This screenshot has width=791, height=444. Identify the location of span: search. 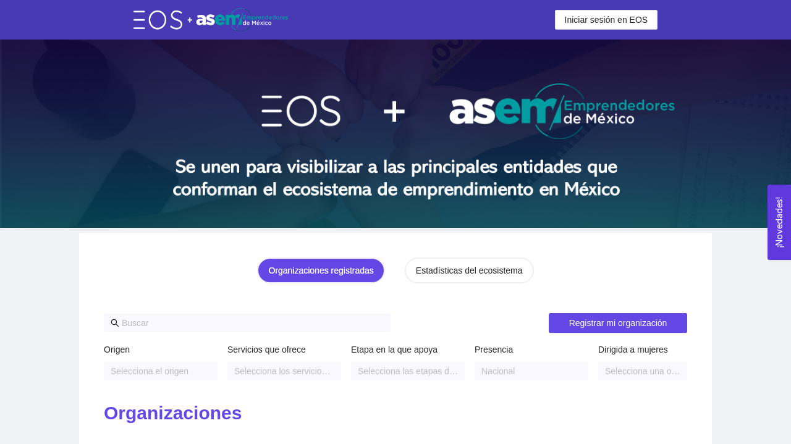
(115, 323).